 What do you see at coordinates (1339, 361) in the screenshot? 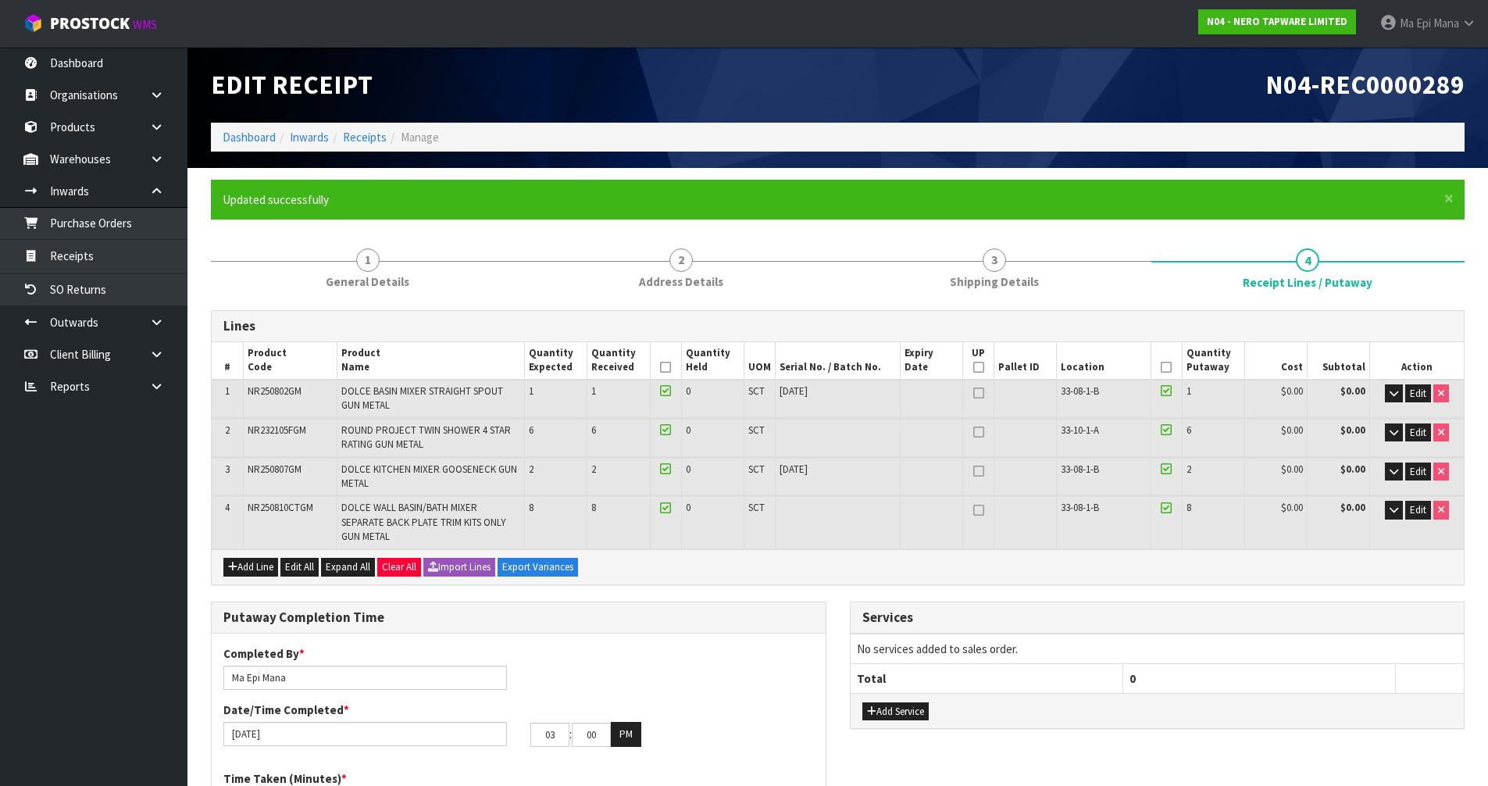
I see `th: Subtotal` at bounding box center [1339, 361].